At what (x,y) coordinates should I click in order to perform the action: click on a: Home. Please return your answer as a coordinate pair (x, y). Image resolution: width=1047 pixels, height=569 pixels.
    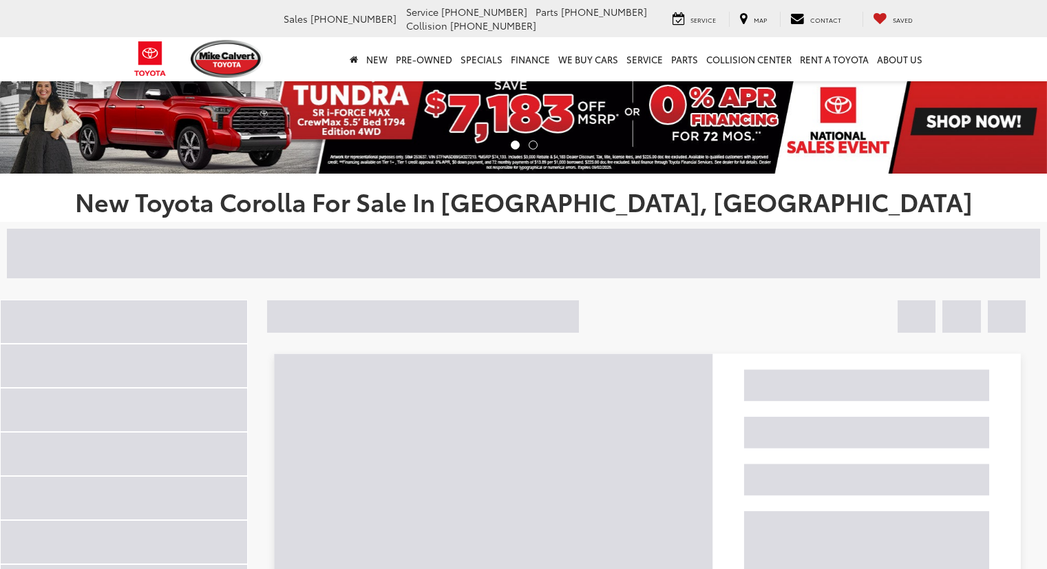
    Looking at the image, I should click on (354, 59).